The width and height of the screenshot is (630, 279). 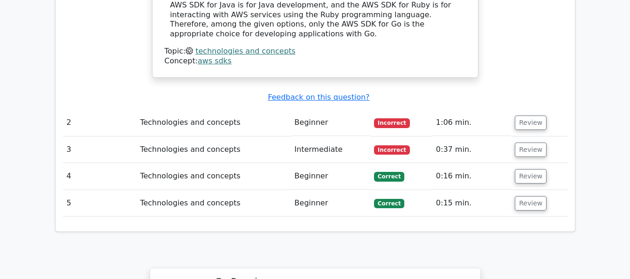 I want to click on td: 0:15 min., so click(x=471, y=203).